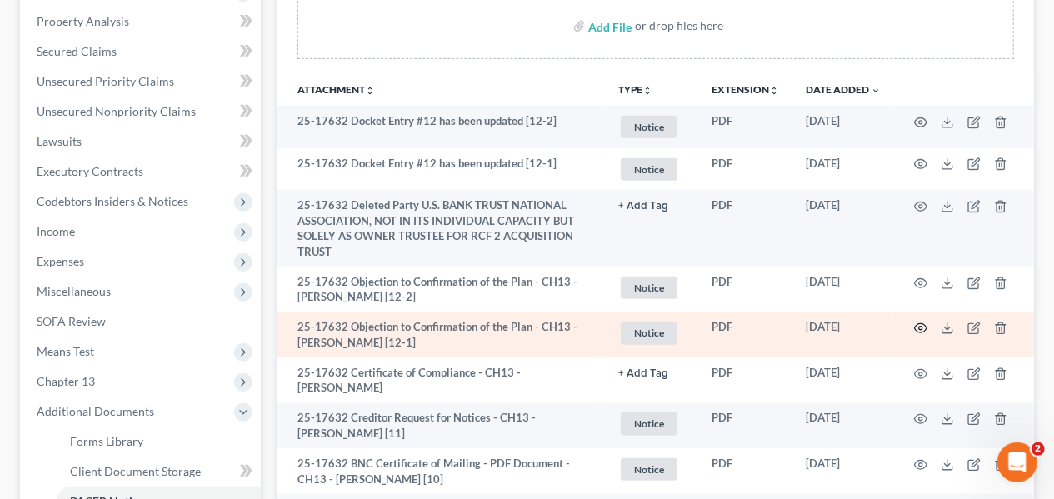  Describe the element at coordinates (142, 112) in the screenshot. I see `a: Unsecured Nonpriority Claims` at that location.